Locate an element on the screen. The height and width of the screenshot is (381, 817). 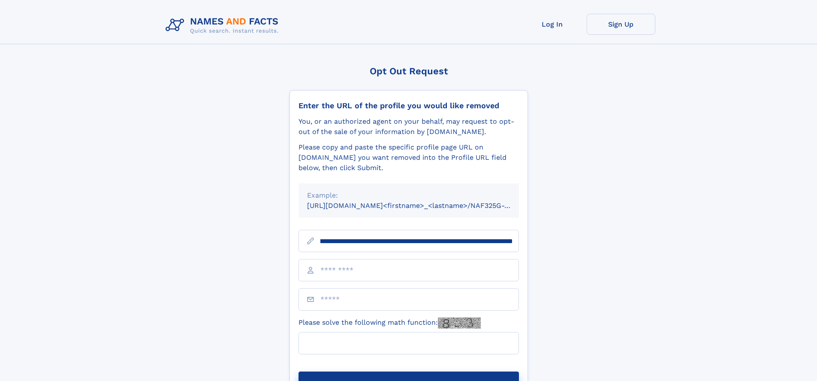
div: You, or an authorized agent on your behalf, may request to opt-out of the sale of your informatio... is located at coordinates (409, 127).